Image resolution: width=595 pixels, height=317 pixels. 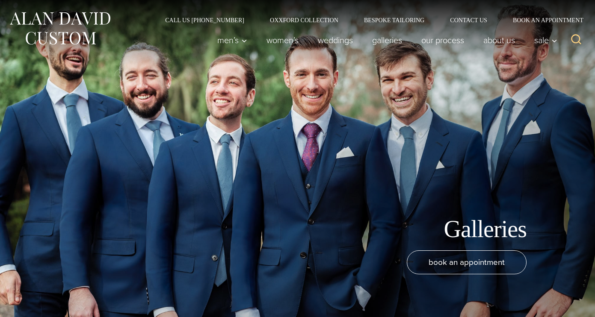 I want to click on a: Women’s, so click(x=283, y=40).